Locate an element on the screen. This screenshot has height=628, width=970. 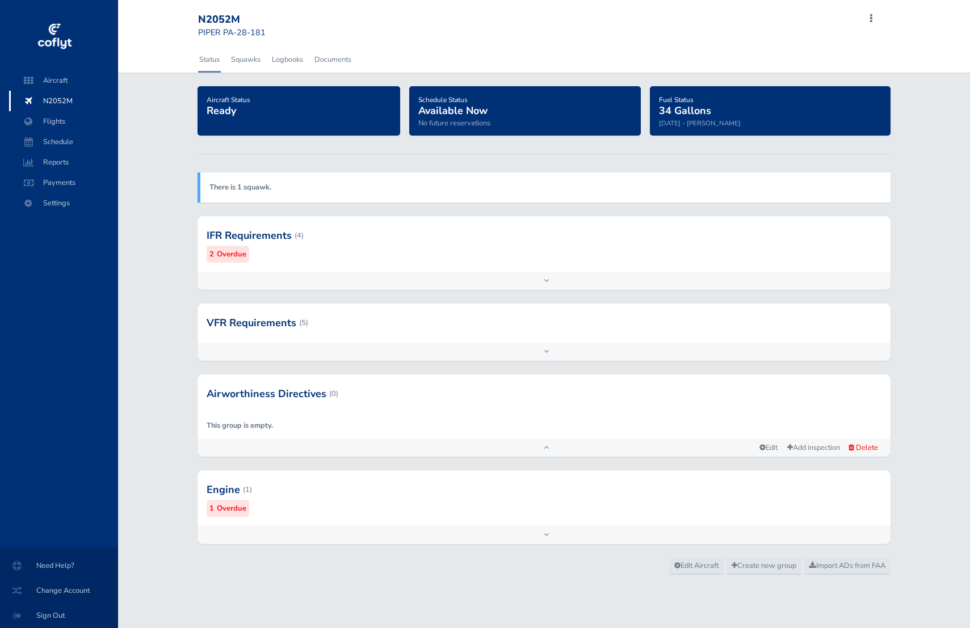
a: Schedule StatusAvailable Now is located at coordinates (453, 105).